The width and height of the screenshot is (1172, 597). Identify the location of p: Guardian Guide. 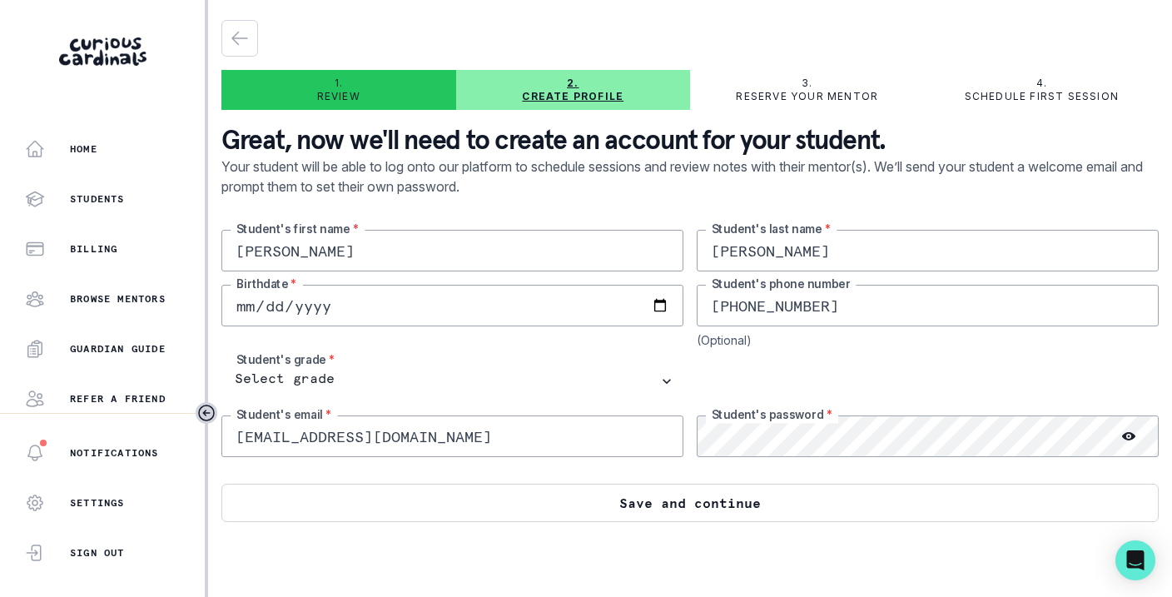
(117, 349).